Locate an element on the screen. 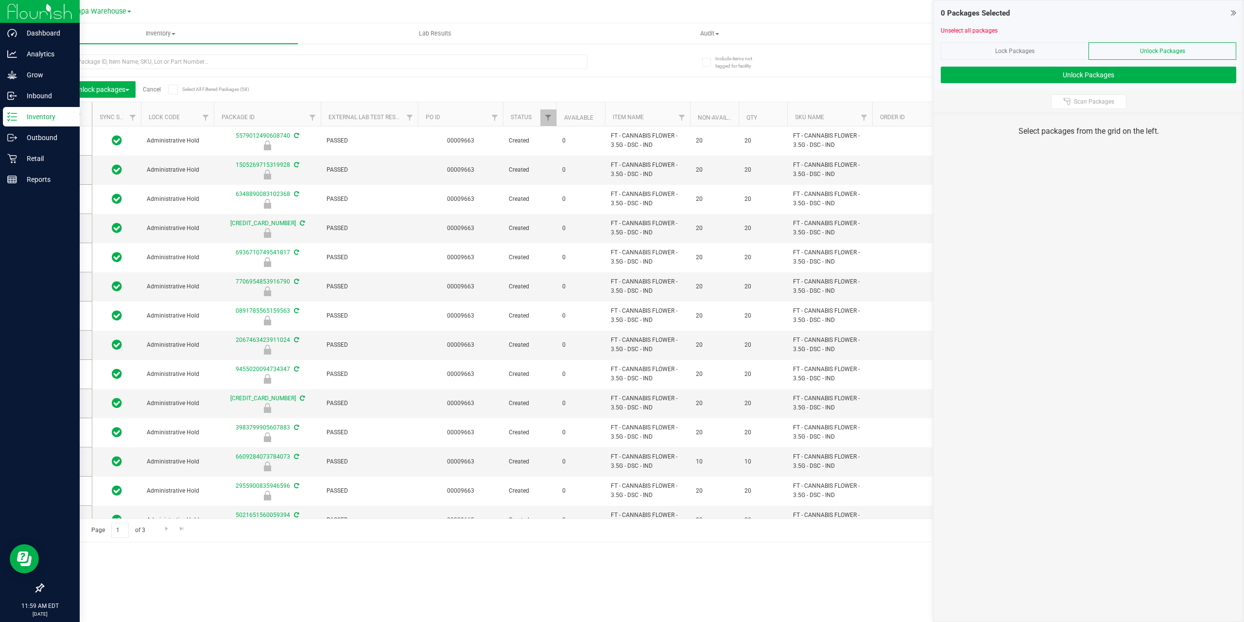 Image resolution: width=1244 pixels, height=622 pixels. span: Lock/Unlock packages is located at coordinates (93, 89).